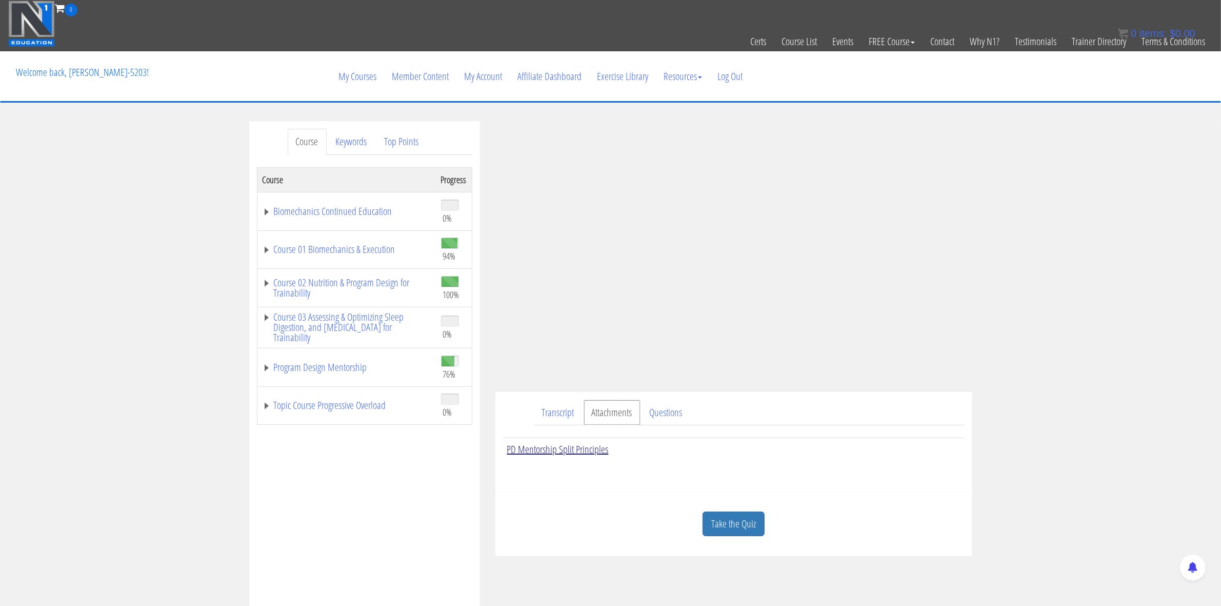 The height and width of the screenshot is (606, 1221). Describe the element at coordinates (307, 142) in the screenshot. I see `a: Course` at that location.